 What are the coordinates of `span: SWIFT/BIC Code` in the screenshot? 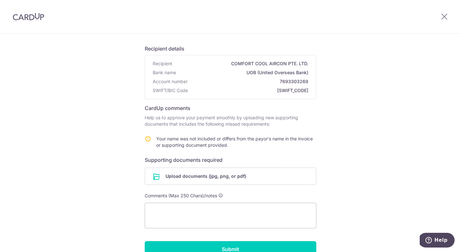 It's located at (170, 91).